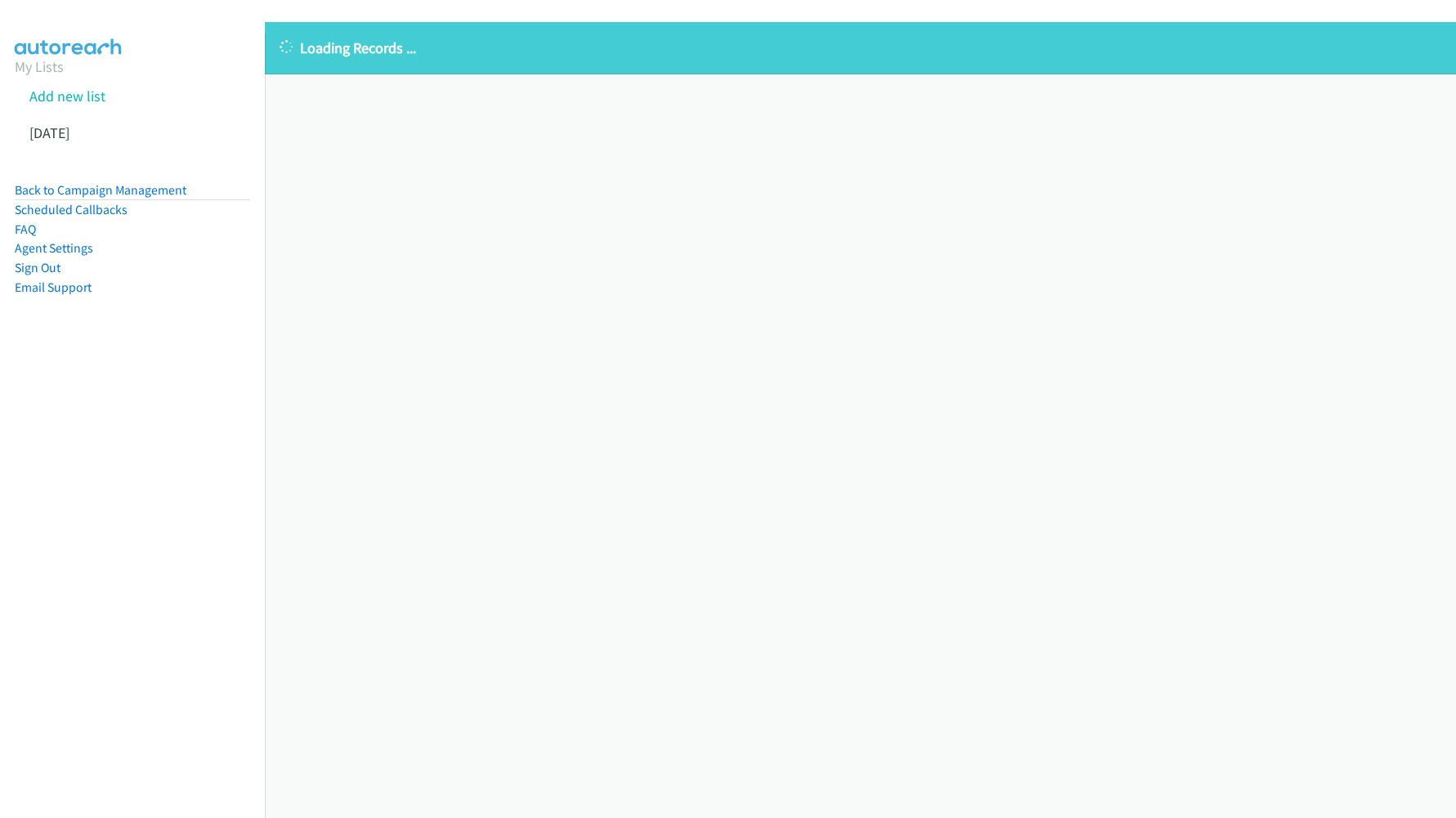 Image resolution: width=1456 pixels, height=818 pixels. What do you see at coordinates (71, 209) in the screenshot?
I see `a: Scheduled Callbacks` at bounding box center [71, 209].